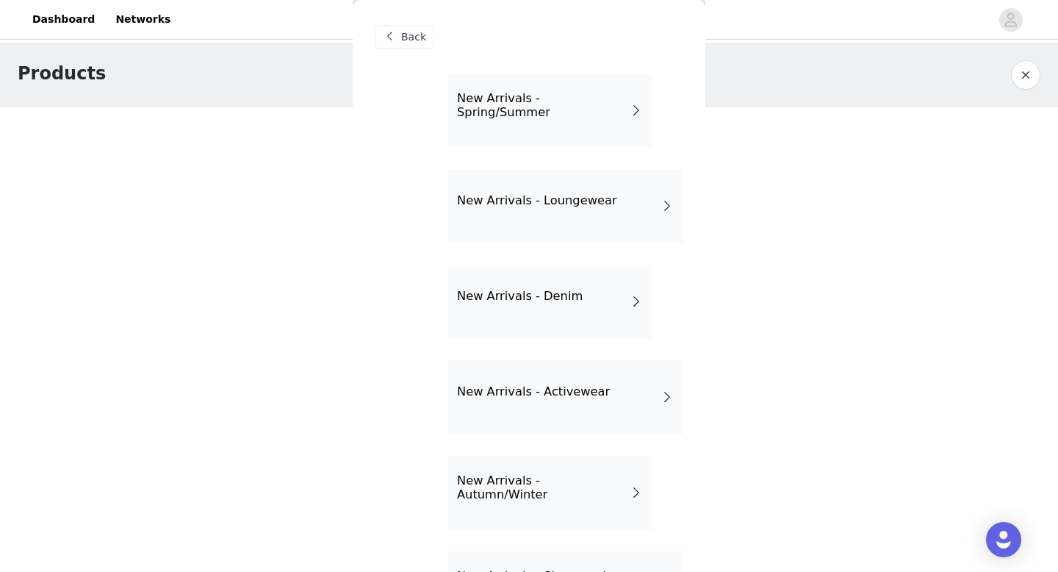 The image size is (1058, 572). I want to click on h4: New Arrivals - Denim, so click(520, 296).